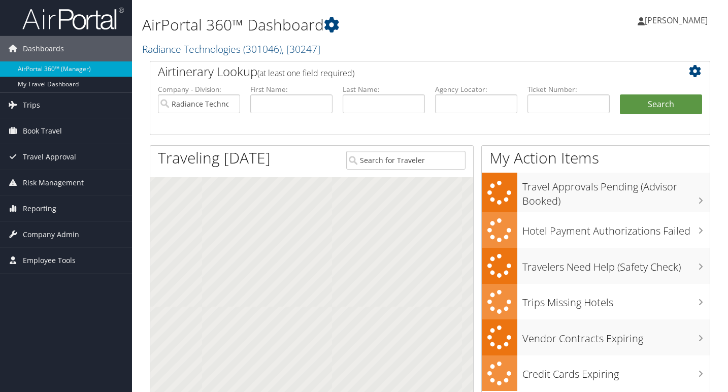  What do you see at coordinates (305, 73) in the screenshot?
I see `span: (at least one field required)` at bounding box center [305, 73].